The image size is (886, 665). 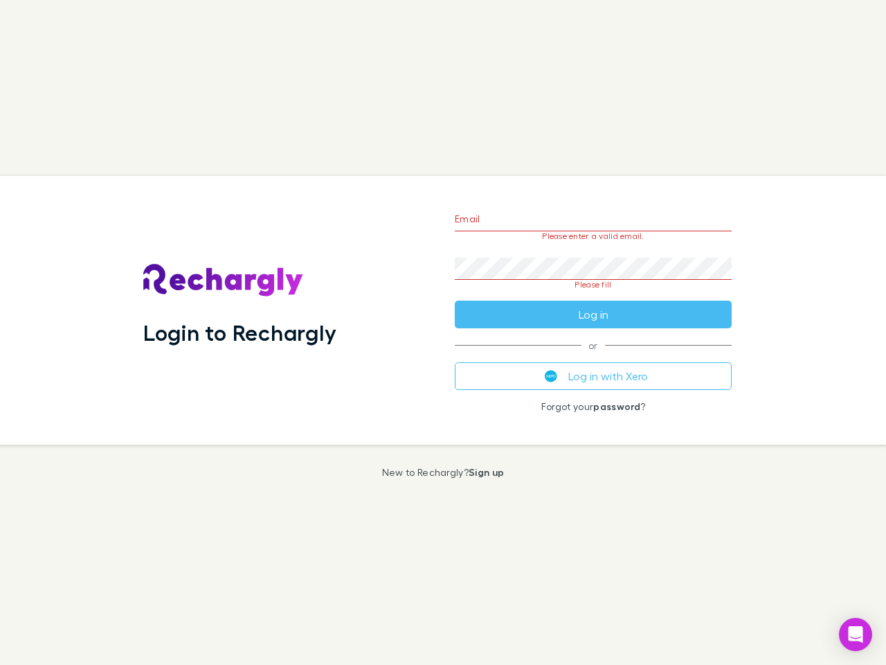 What do you see at coordinates (443, 472) in the screenshot?
I see `p: New to Rechargly?` at bounding box center [443, 472].